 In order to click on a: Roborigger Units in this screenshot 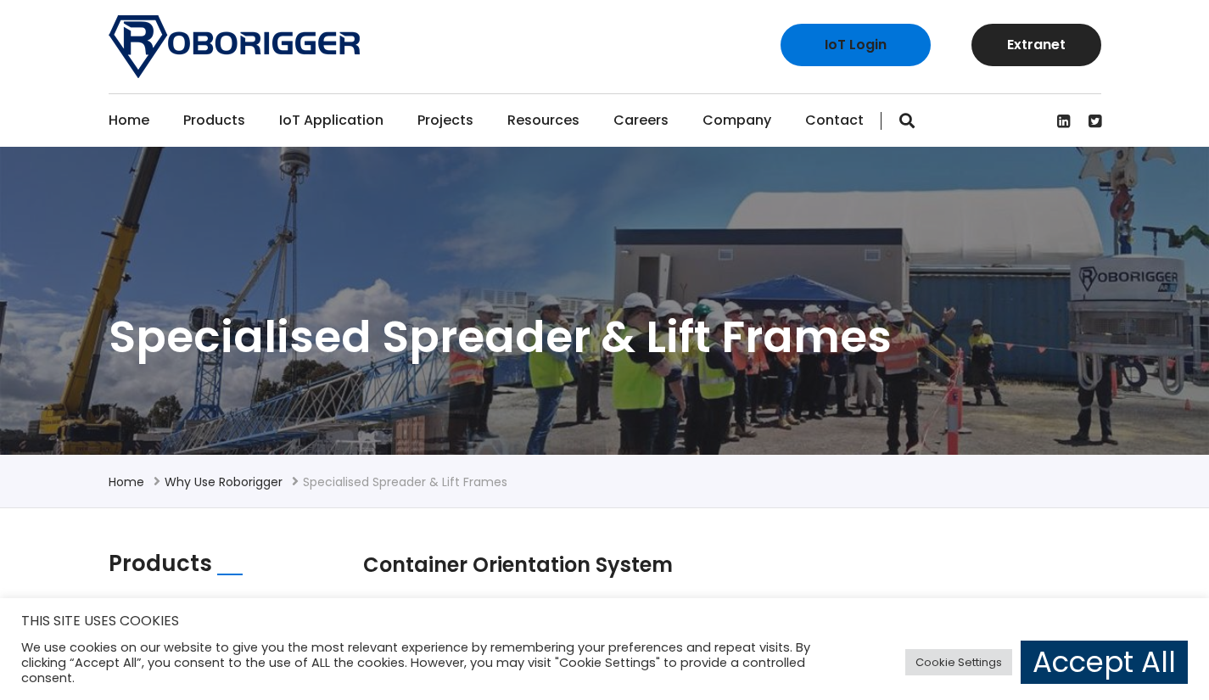, I will do `click(160, 607)`.